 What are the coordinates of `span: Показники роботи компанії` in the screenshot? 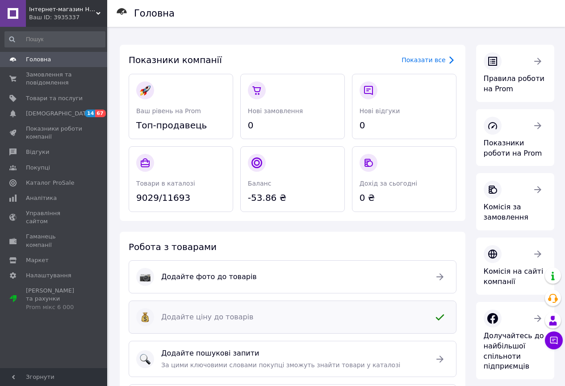 It's located at (54, 133).